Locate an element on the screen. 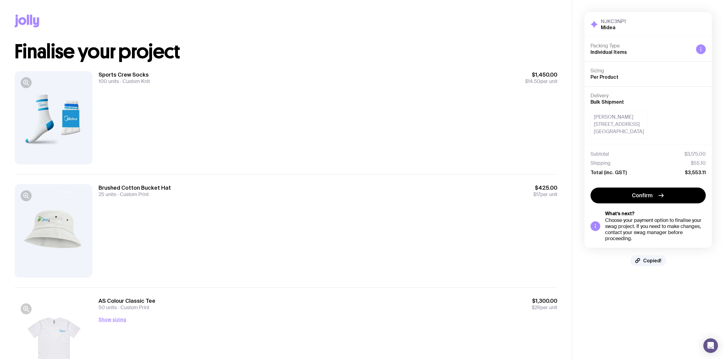  span: Copied! is located at coordinates (652, 261).